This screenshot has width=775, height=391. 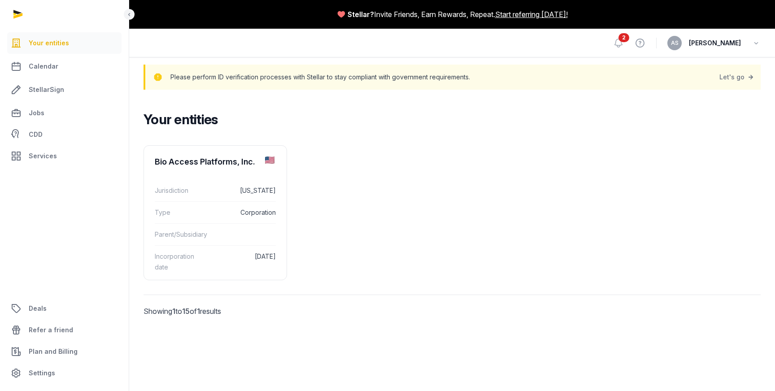 I want to click on span: Stellar?, so click(x=361, y=14).